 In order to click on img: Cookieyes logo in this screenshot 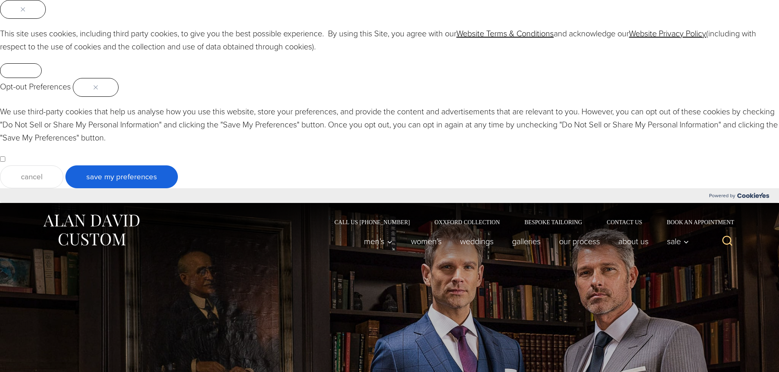, I will do `click(753, 195)`.